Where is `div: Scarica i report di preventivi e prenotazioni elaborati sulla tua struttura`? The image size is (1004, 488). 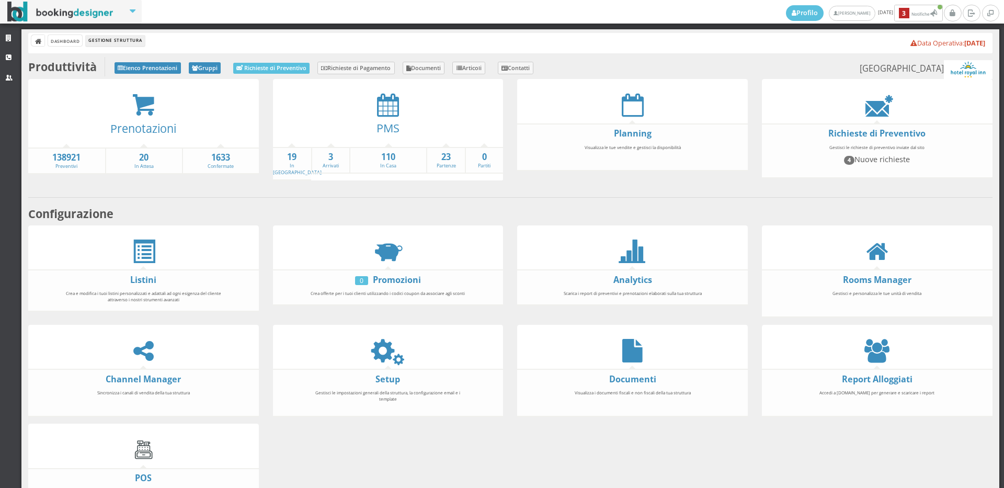
div: Scarica i report di preventivi e prenotazioni elaborati sulla tua struttura is located at coordinates (633, 293).